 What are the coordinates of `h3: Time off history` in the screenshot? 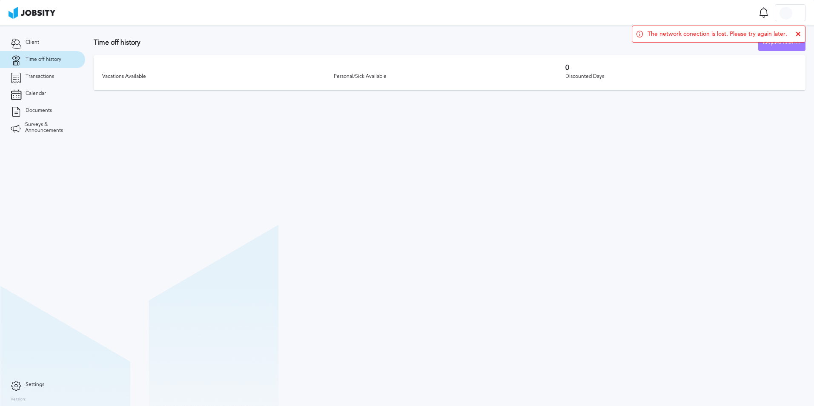 It's located at (426, 43).